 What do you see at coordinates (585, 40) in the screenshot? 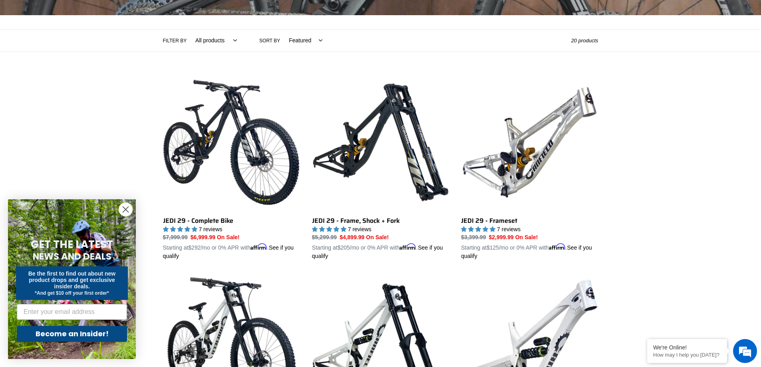
I see `span: 20 products` at bounding box center [585, 40].